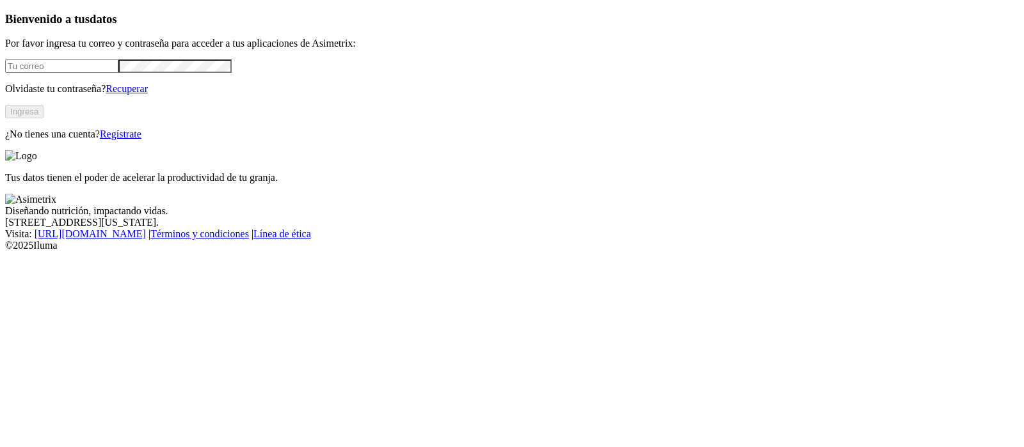 Image resolution: width=1024 pixels, height=447 pixels. Describe the element at coordinates (282, 234) in the screenshot. I see `a: Línea de ética` at that location.